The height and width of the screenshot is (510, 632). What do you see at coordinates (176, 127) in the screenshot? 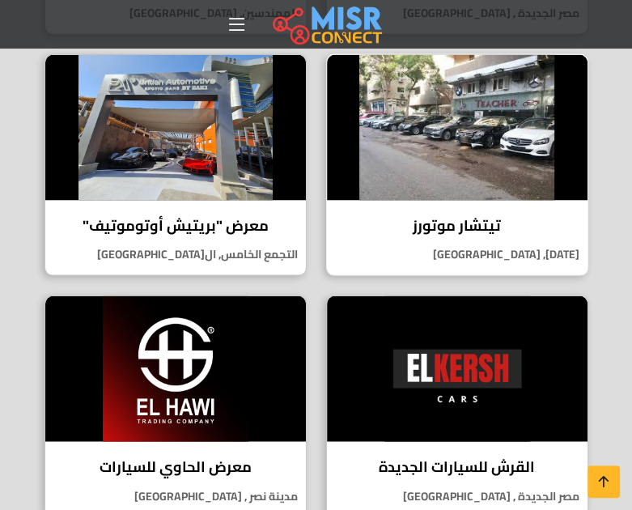
I see `img: معرض "بريتيش أوتوموتيف"` at bounding box center [176, 127].